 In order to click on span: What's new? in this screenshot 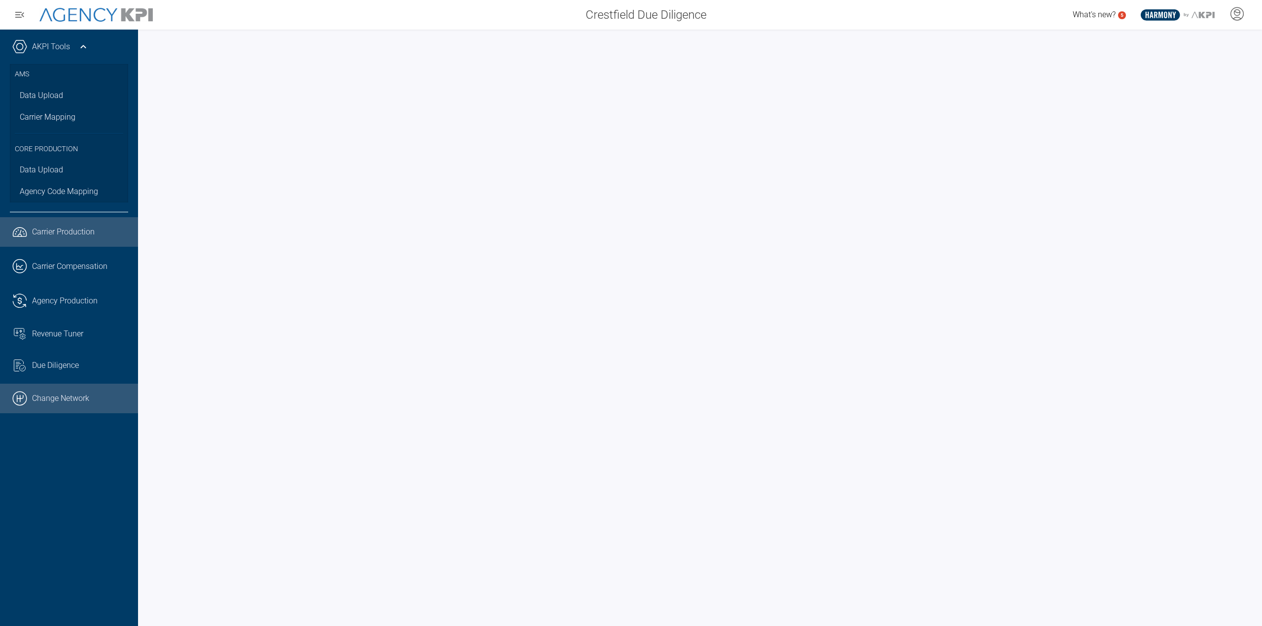, I will do `click(1094, 14)`.